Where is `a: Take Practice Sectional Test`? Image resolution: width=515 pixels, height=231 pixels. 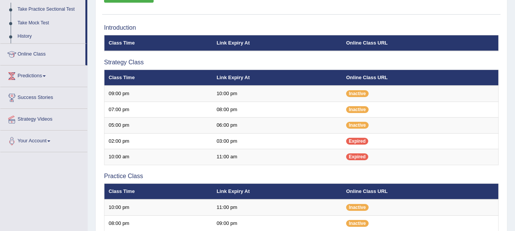
a: Take Practice Sectional Test is located at coordinates (50, 10).